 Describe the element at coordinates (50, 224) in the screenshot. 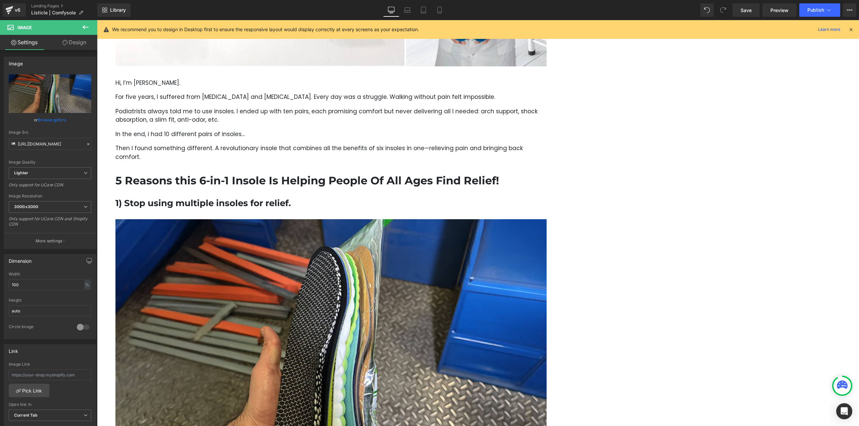

I see `div: Only support for UCare CDN and Shopify CDN` at that location.